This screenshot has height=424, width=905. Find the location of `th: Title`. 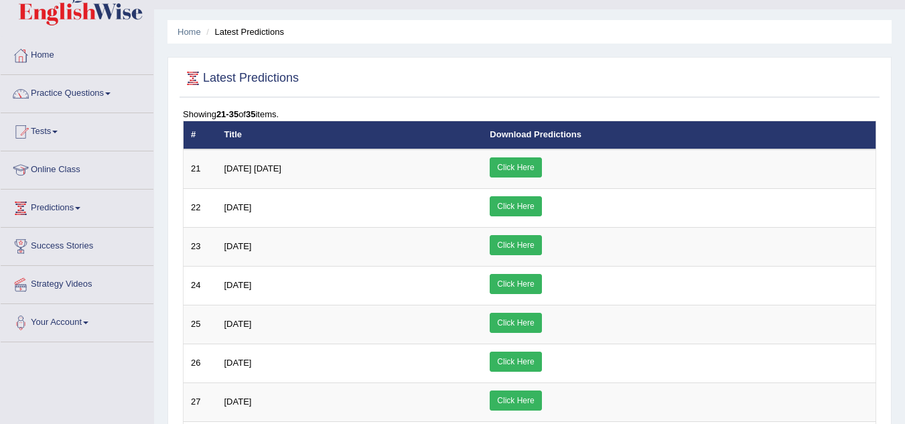

th: Title is located at coordinates (350, 135).